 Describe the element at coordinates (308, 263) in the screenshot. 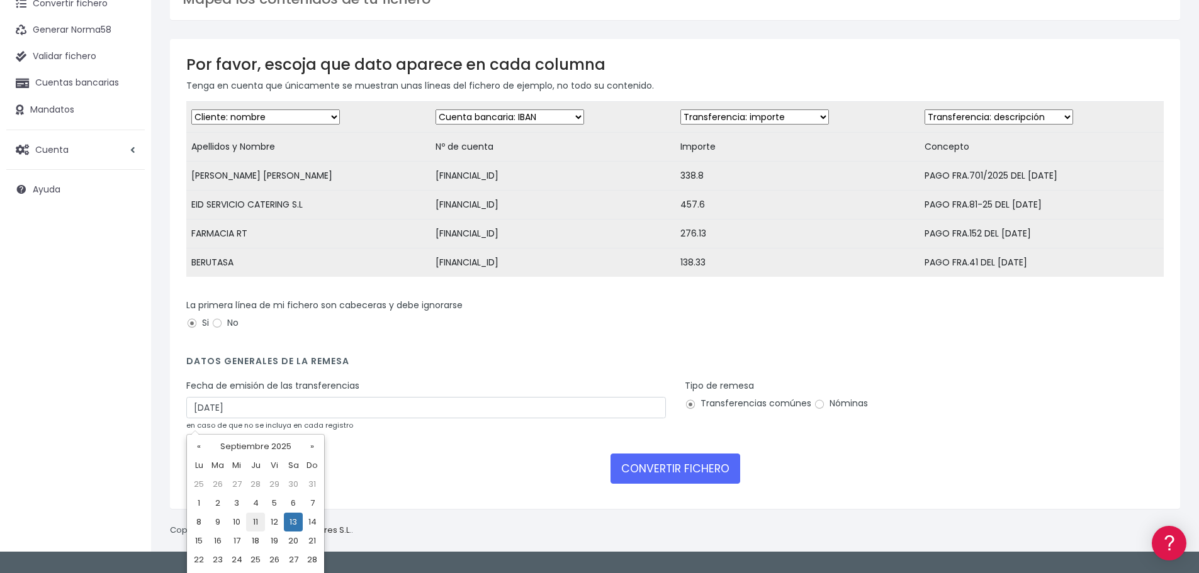

I see `td: BERUTASA` at that location.